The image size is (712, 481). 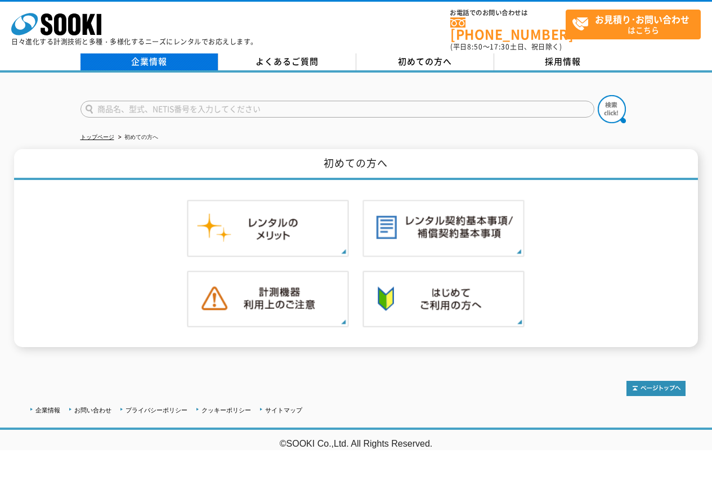 I want to click on img: btn_search.png, so click(x=611, y=109).